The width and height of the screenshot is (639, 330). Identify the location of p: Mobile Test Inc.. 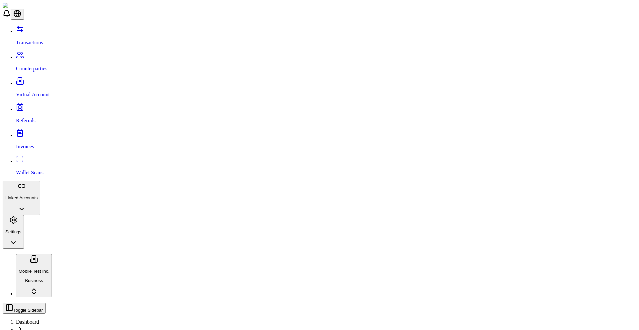
(34, 271).